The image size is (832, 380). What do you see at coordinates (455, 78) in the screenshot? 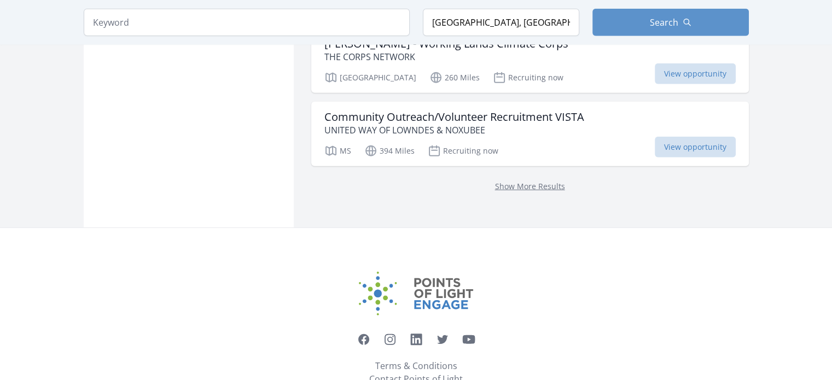
I see `p: 260 Miles` at bounding box center [455, 78].